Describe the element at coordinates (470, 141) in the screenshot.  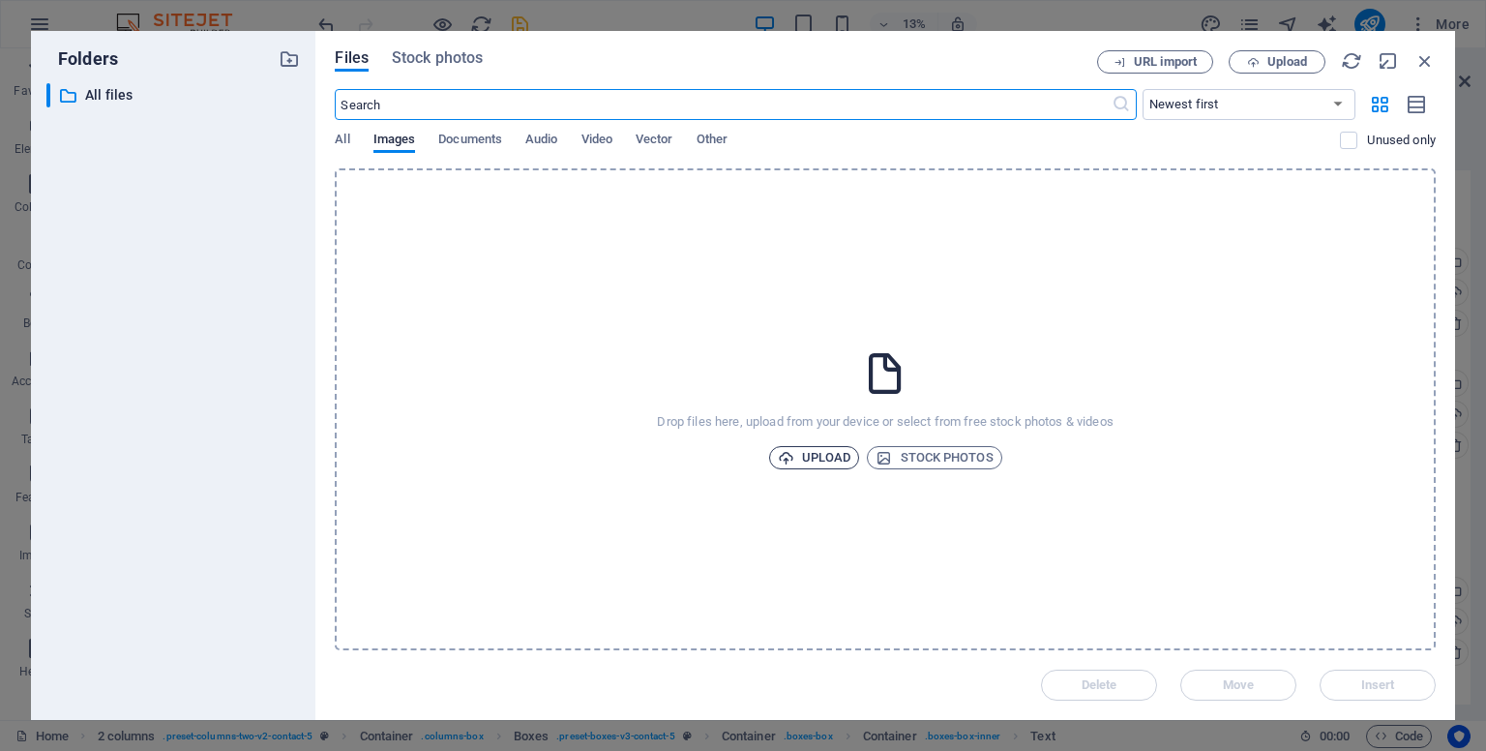
I see `span: Documents` at that location.